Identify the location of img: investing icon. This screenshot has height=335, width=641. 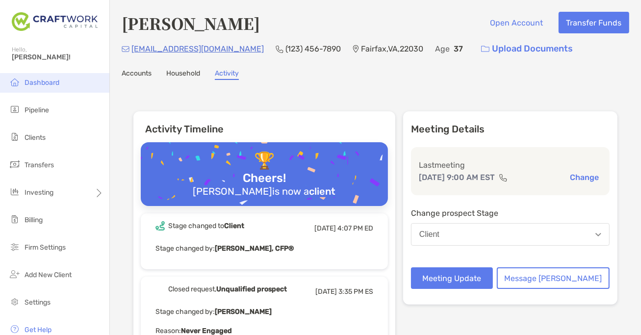
(15, 192).